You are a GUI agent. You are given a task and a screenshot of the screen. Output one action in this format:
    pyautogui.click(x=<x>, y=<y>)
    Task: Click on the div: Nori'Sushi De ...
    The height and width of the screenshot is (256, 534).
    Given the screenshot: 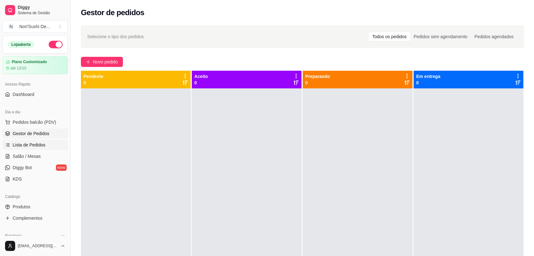 What is the action you would take?
    pyautogui.click(x=34, y=27)
    